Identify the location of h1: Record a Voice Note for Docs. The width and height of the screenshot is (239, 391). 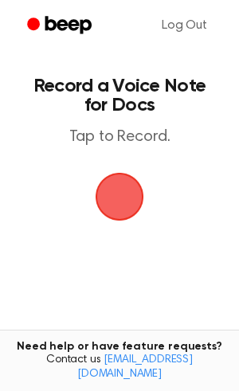
(119, 96).